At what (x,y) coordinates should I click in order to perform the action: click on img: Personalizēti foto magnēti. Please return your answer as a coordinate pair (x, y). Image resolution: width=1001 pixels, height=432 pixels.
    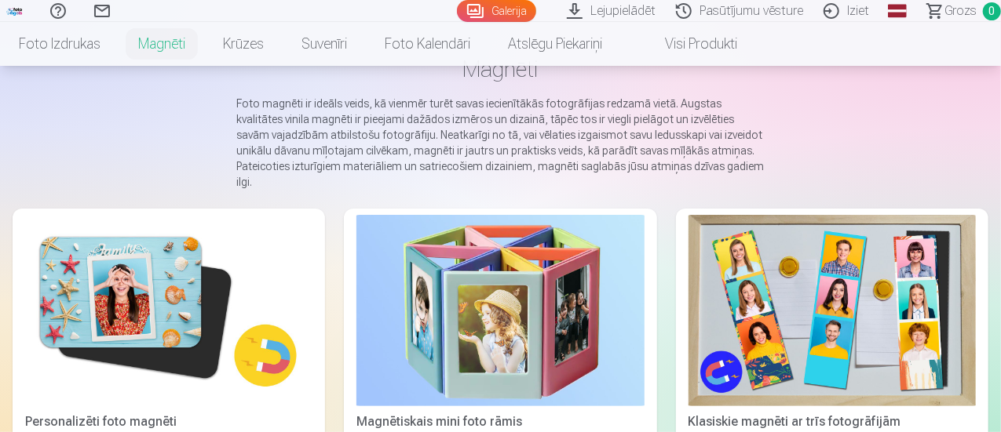
    Looking at the image, I should click on (169, 311).